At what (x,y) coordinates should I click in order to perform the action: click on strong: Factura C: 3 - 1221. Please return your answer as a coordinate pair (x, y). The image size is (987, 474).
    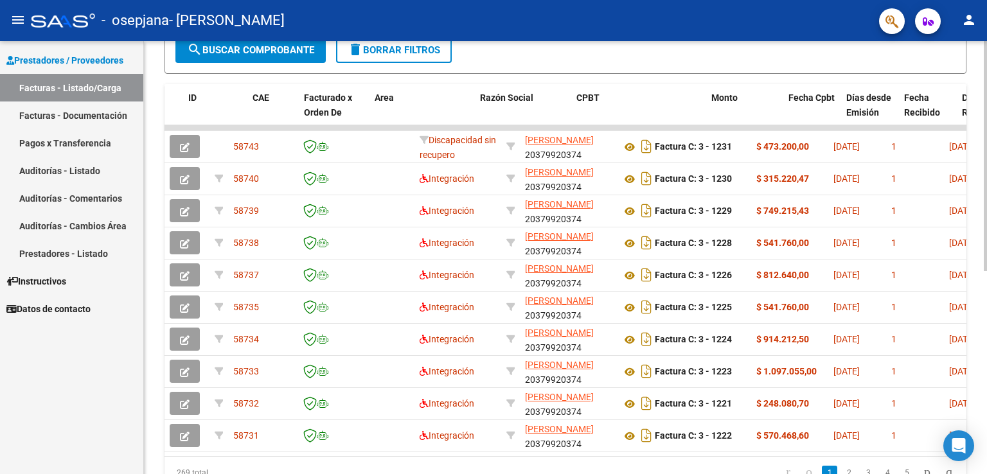
    Looking at the image, I should click on (693, 404).